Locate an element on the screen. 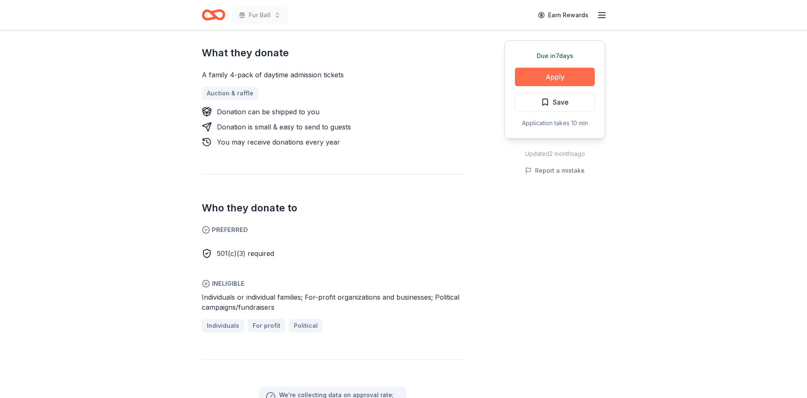 This screenshot has width=807, height=398. button: Fur Ball is located at coordinates (260, 15).